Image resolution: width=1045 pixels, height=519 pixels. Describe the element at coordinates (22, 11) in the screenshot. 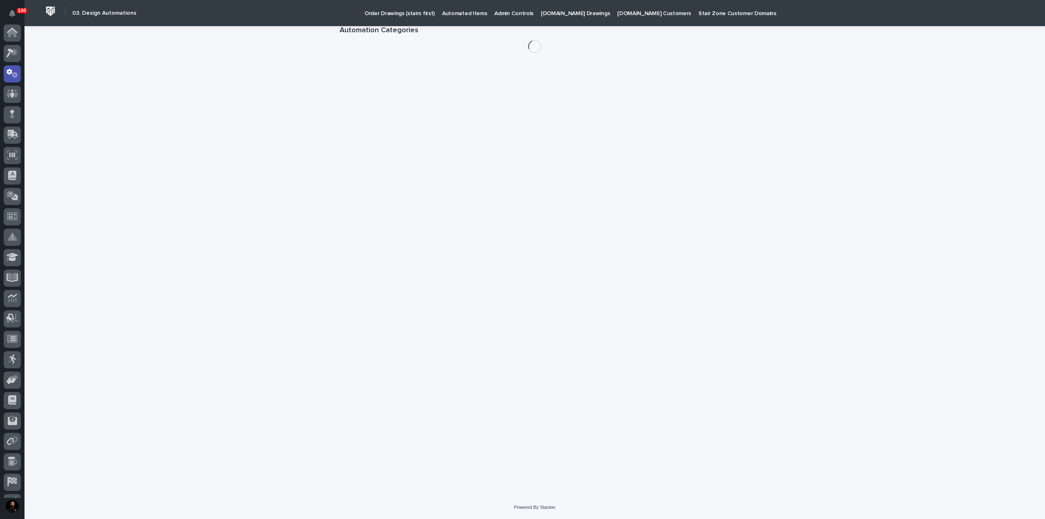

I see `p: 100` at that location.